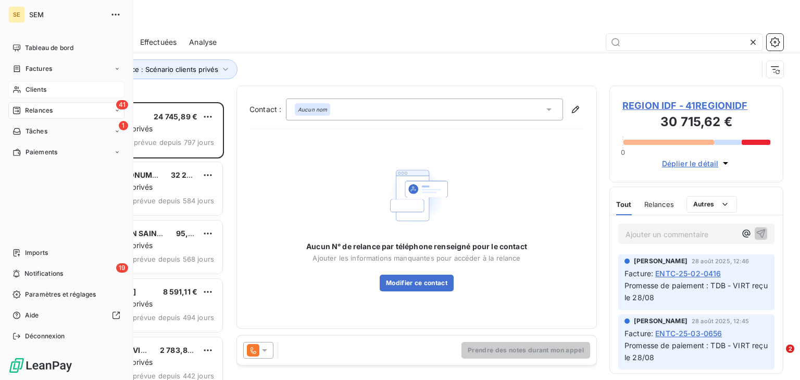  What do you see at coordinates (193, 174) in the screenshot?
I see `span: 32 252,77 €` at bounding box center [193, 174].